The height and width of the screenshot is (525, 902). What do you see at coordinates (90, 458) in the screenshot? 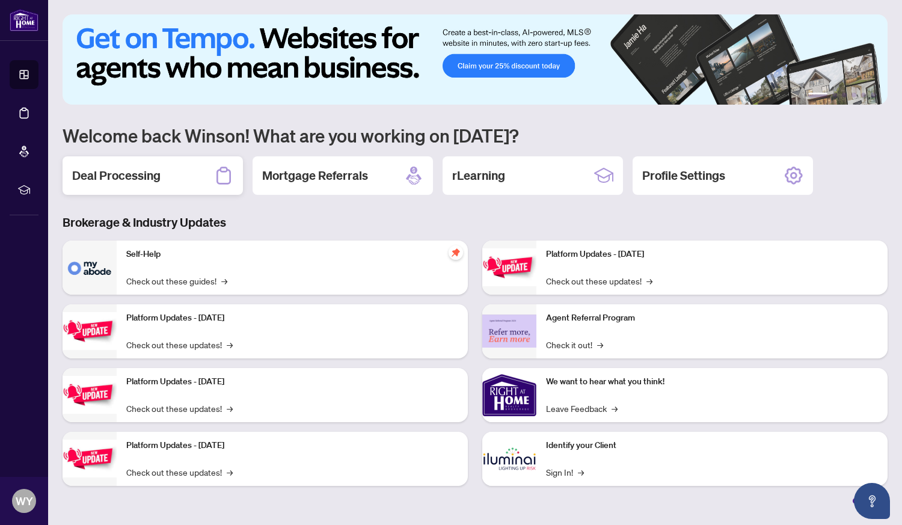
I see `img: Platform Updates - July 8, 2025` at bounding box center [90, 458].